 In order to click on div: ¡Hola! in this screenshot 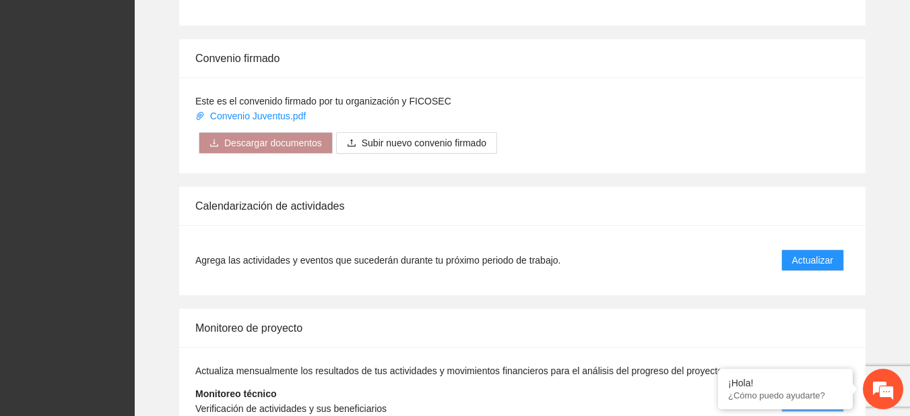, I will do `click(785, 383)`.